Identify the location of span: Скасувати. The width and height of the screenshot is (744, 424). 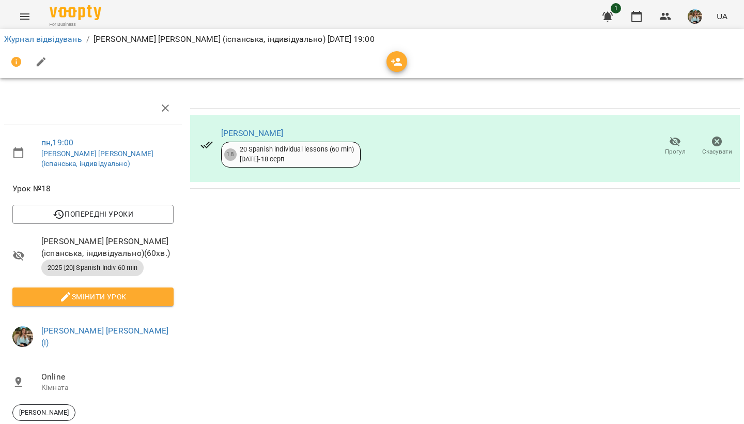
(717, 151).